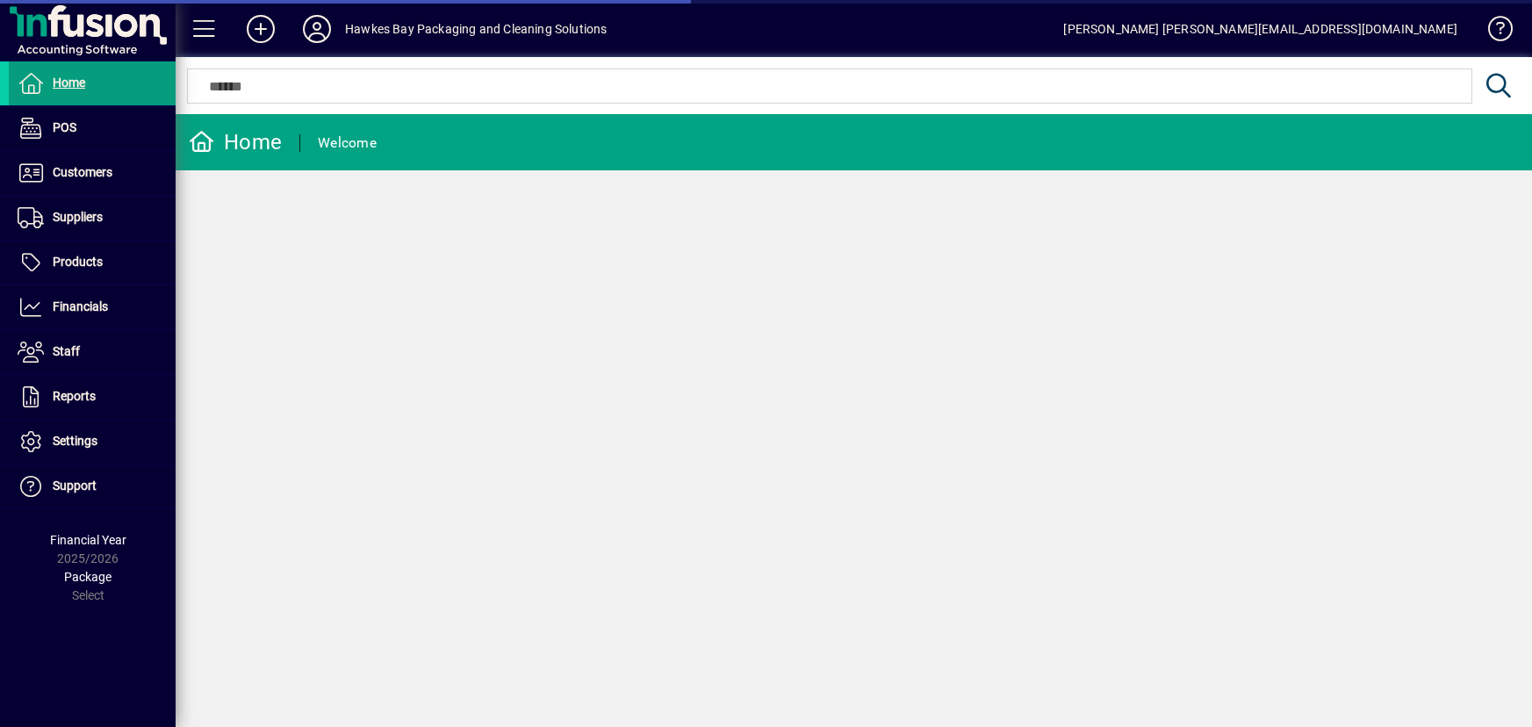  What do you see at coordinates (88, 577) in the screenshot?
I see `span: Package` at bounding box center [88, 577].